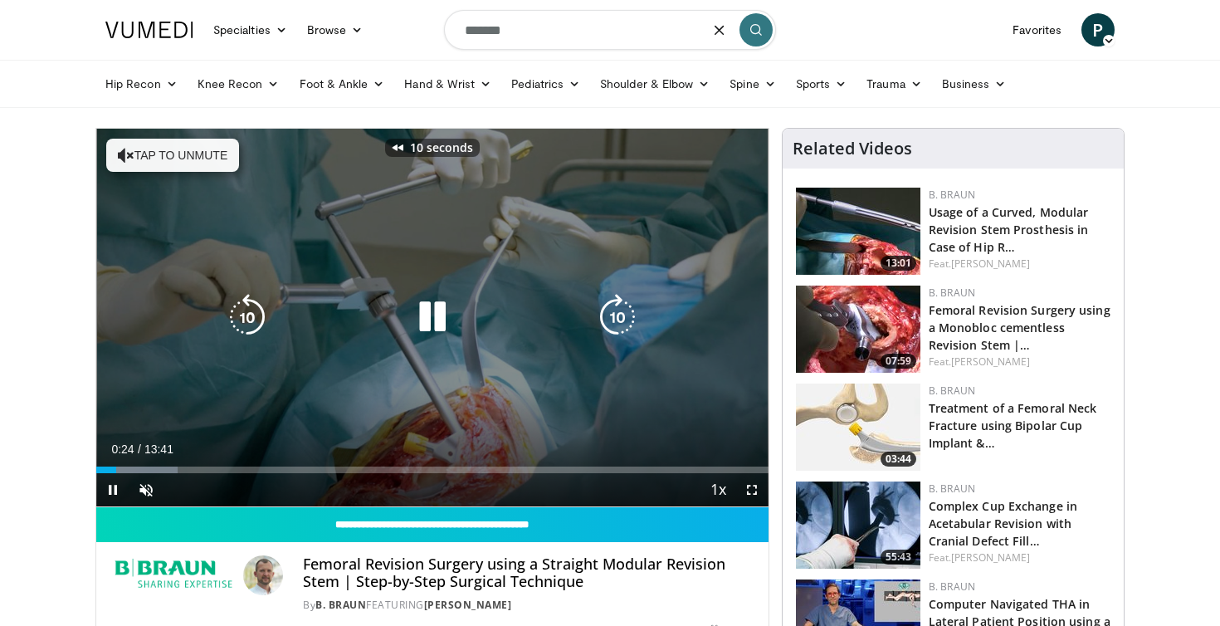 The width and height of the screenshot is (1220, 626). I want to click on span: 03:44, so click(898, 459).